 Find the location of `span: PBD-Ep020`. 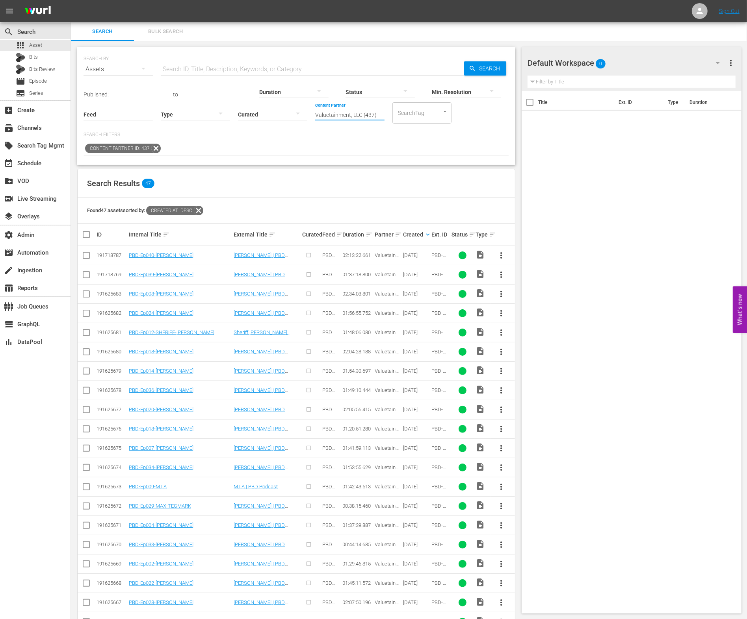

span: PBD-Ep020 is located at coordinates (438, 413).